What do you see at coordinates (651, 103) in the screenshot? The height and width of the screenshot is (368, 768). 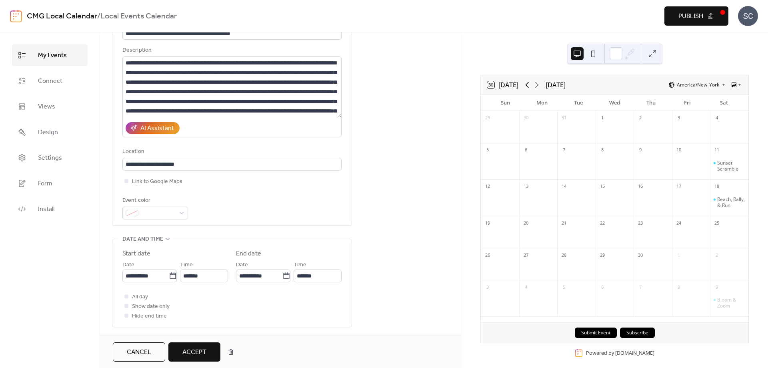 I see `div: Thu` at bounding box center [651, 103].